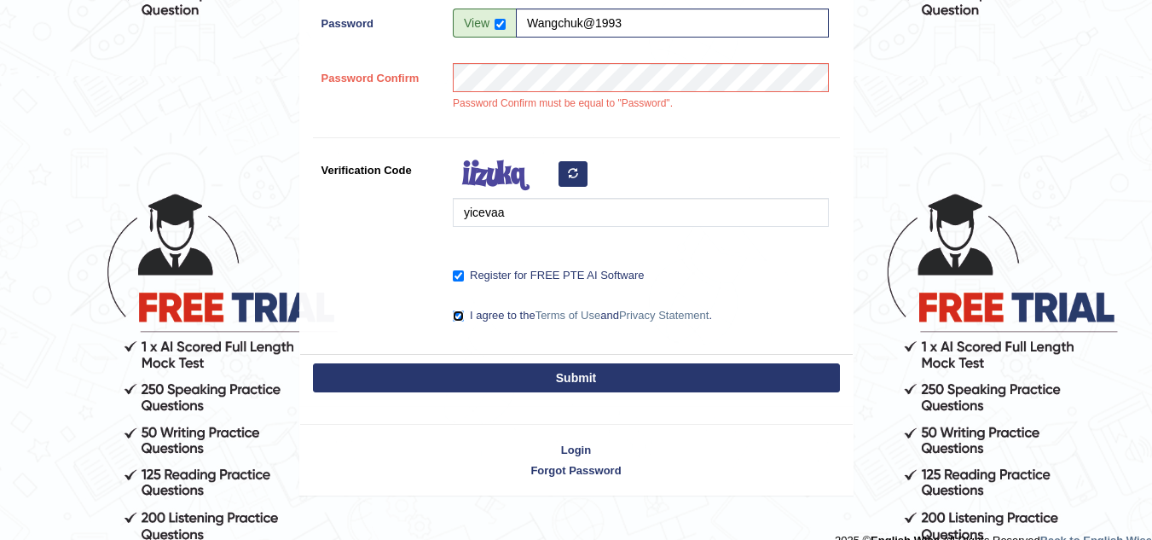 The height and width of the screenshot is (540, 1152). What do you see at coordinates (582, 316) in the screenshot?
I see `label: I agree to the and .` at bounding box center [582, 316].